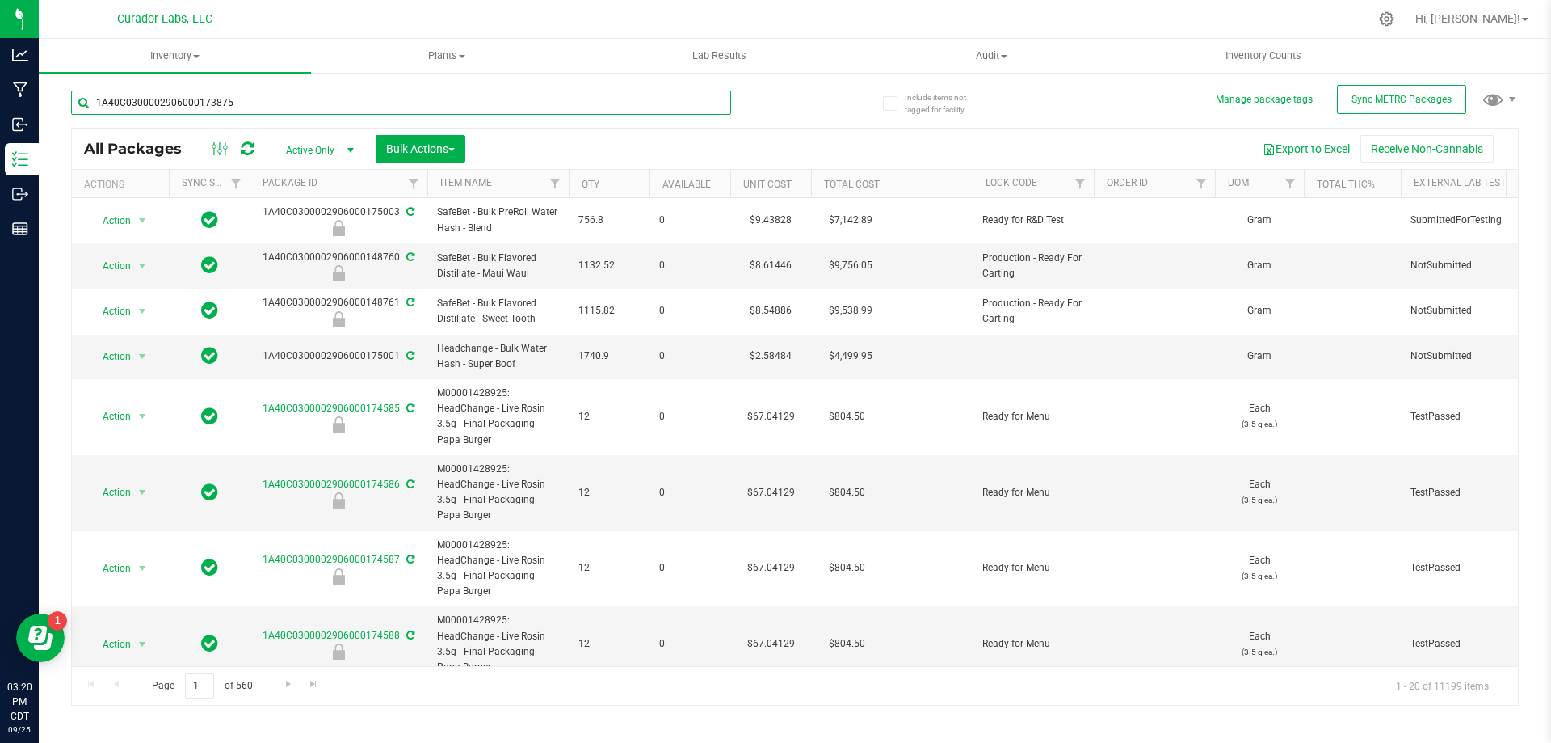  What do you see at coordinates (768, 184) in the screenshot?
I see `a: Unit Cost` at bounding box center [768, 184].